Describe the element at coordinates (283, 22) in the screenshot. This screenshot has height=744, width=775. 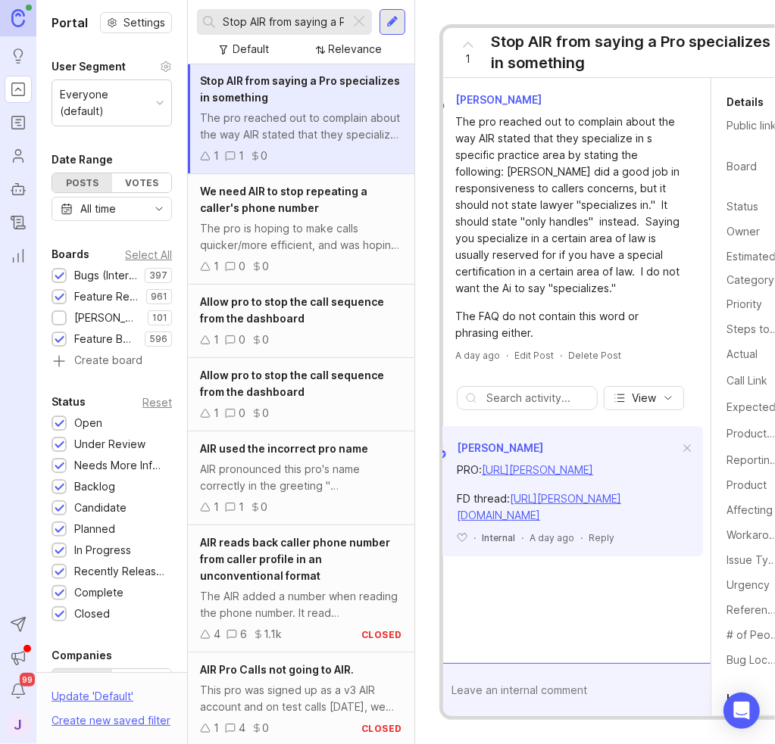
I see `input: Search...` at that location.